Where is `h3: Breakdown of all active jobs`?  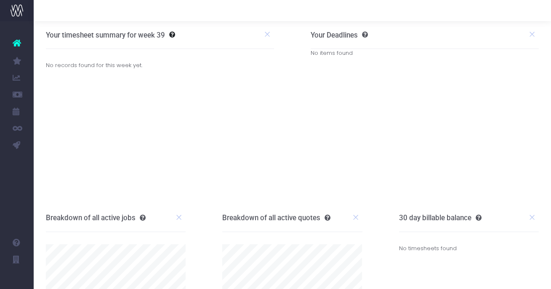
h3: Breakdown of all active jobs is located at coordinates (96, 217).